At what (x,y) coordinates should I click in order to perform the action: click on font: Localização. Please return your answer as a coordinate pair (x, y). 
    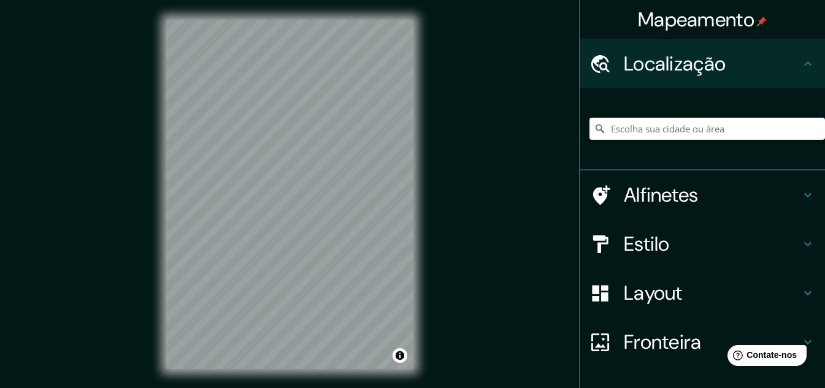
    Looking at the image, I should click on (674, 64).